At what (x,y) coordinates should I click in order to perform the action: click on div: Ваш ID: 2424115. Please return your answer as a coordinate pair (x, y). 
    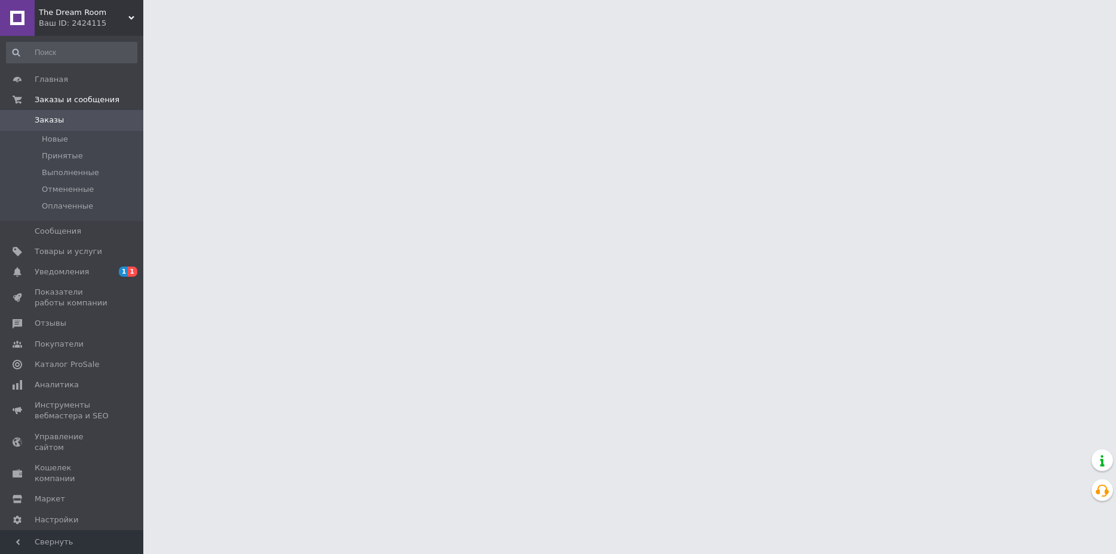
    Looking at the image, I should click on (91, 23).